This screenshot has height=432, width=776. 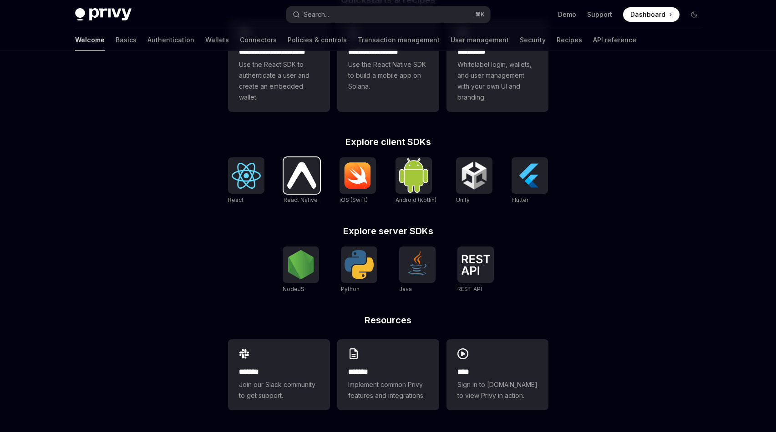 What do you see at coordinates (388, 320) in the screenshot?
I see `h2: Resources` at bounding box center [388, 320].